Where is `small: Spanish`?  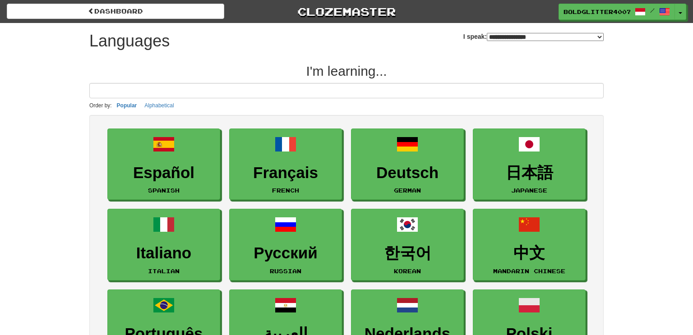 small: Spanish is located at coordinates (164, 190).